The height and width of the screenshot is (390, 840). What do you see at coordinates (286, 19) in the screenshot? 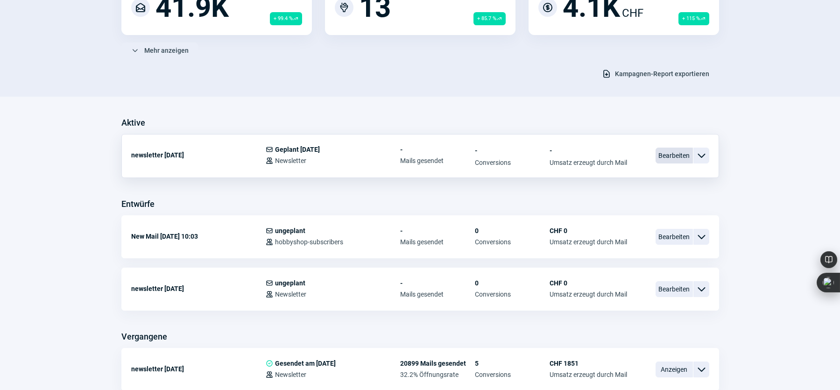
I see `span: + 99.4 %` at bounding box center [286, 19].